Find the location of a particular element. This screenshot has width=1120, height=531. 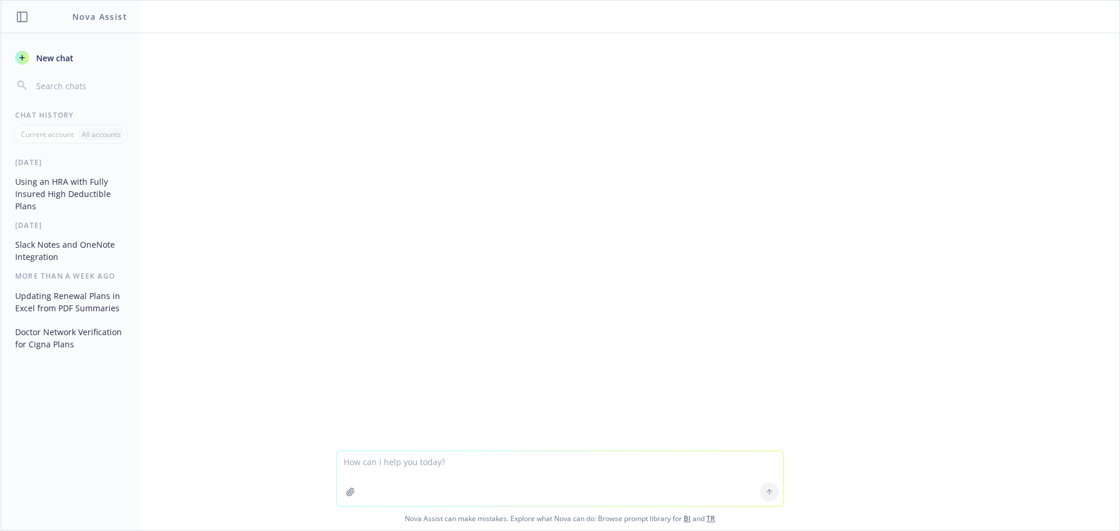

span: New chat is located at coordinates (54, 58).